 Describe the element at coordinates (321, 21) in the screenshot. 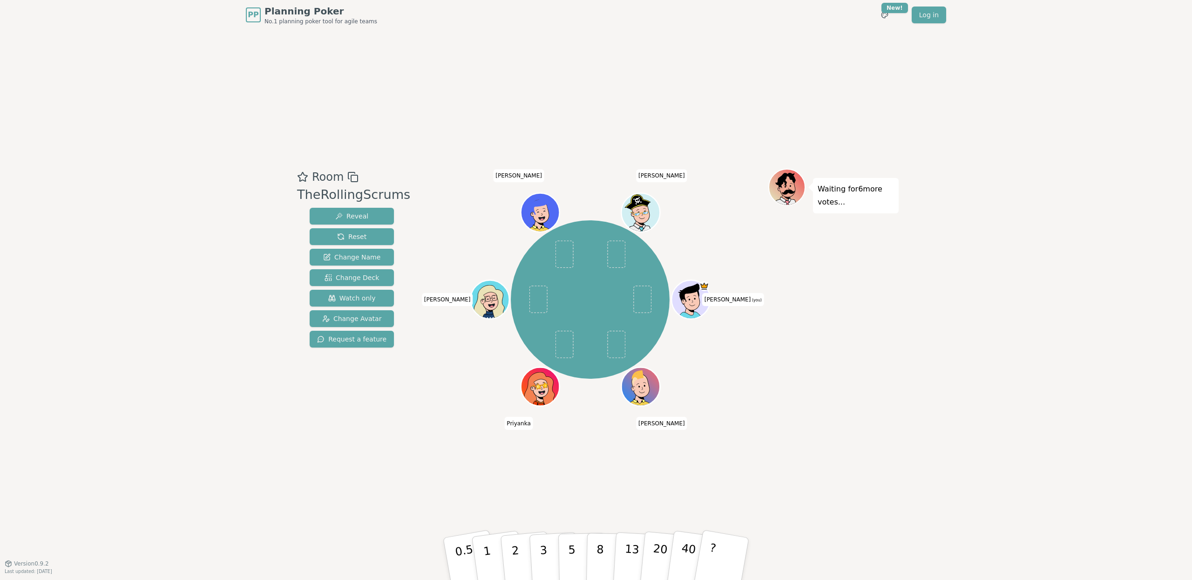

I see `span: No.1 planning poker tool for agile teams` at that location.